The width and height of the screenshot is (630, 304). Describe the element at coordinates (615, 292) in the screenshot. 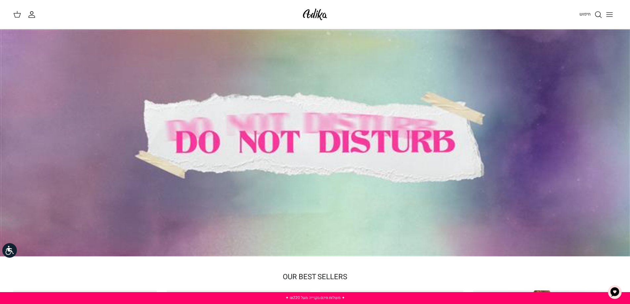

I see `button: צ'אט` at that location.